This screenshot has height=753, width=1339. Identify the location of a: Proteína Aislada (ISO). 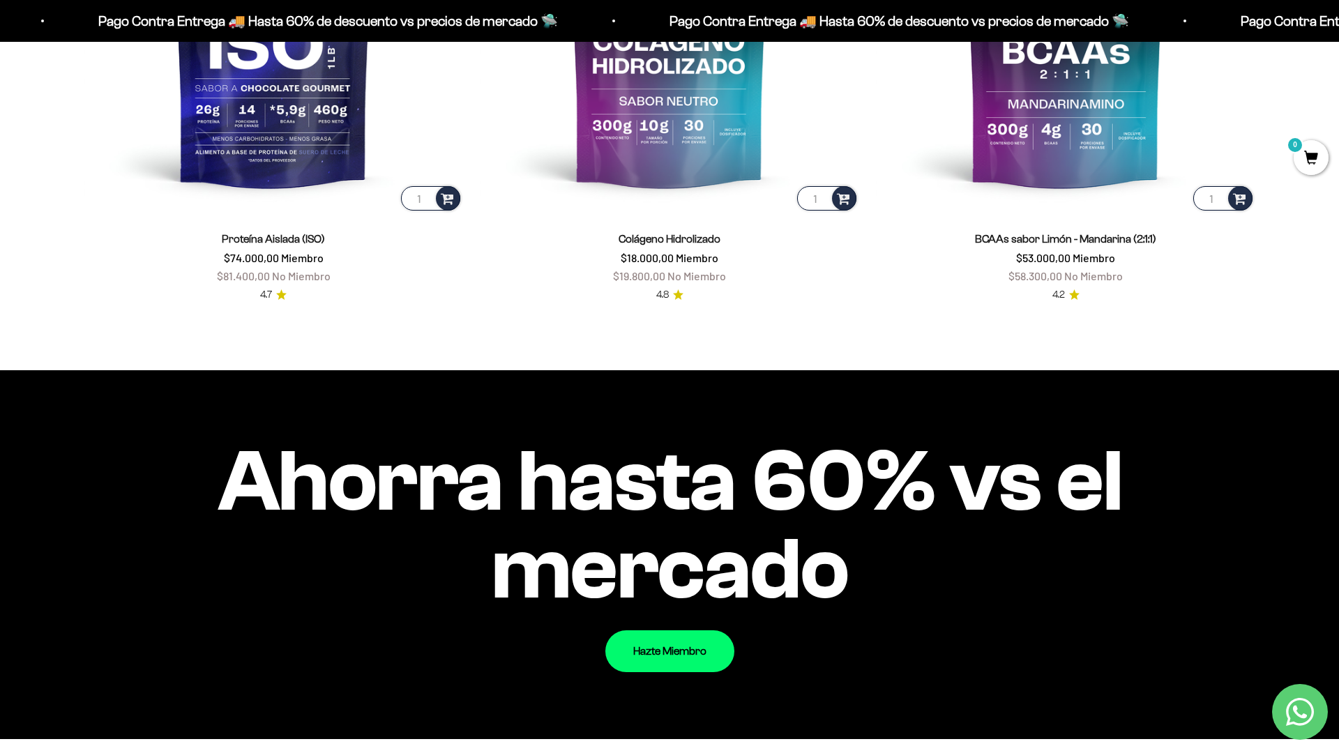
(273, 238).